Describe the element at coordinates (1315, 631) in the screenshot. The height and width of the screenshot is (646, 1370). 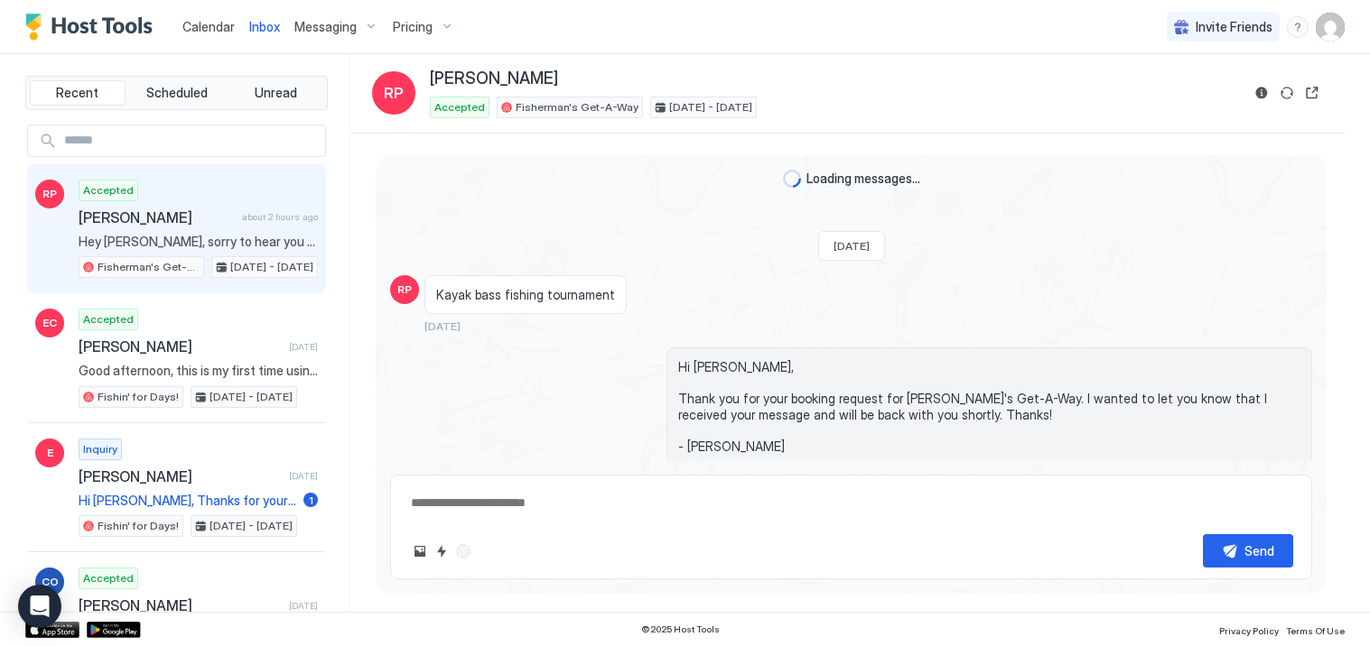
I see `span: Terms Of Use` at that location.